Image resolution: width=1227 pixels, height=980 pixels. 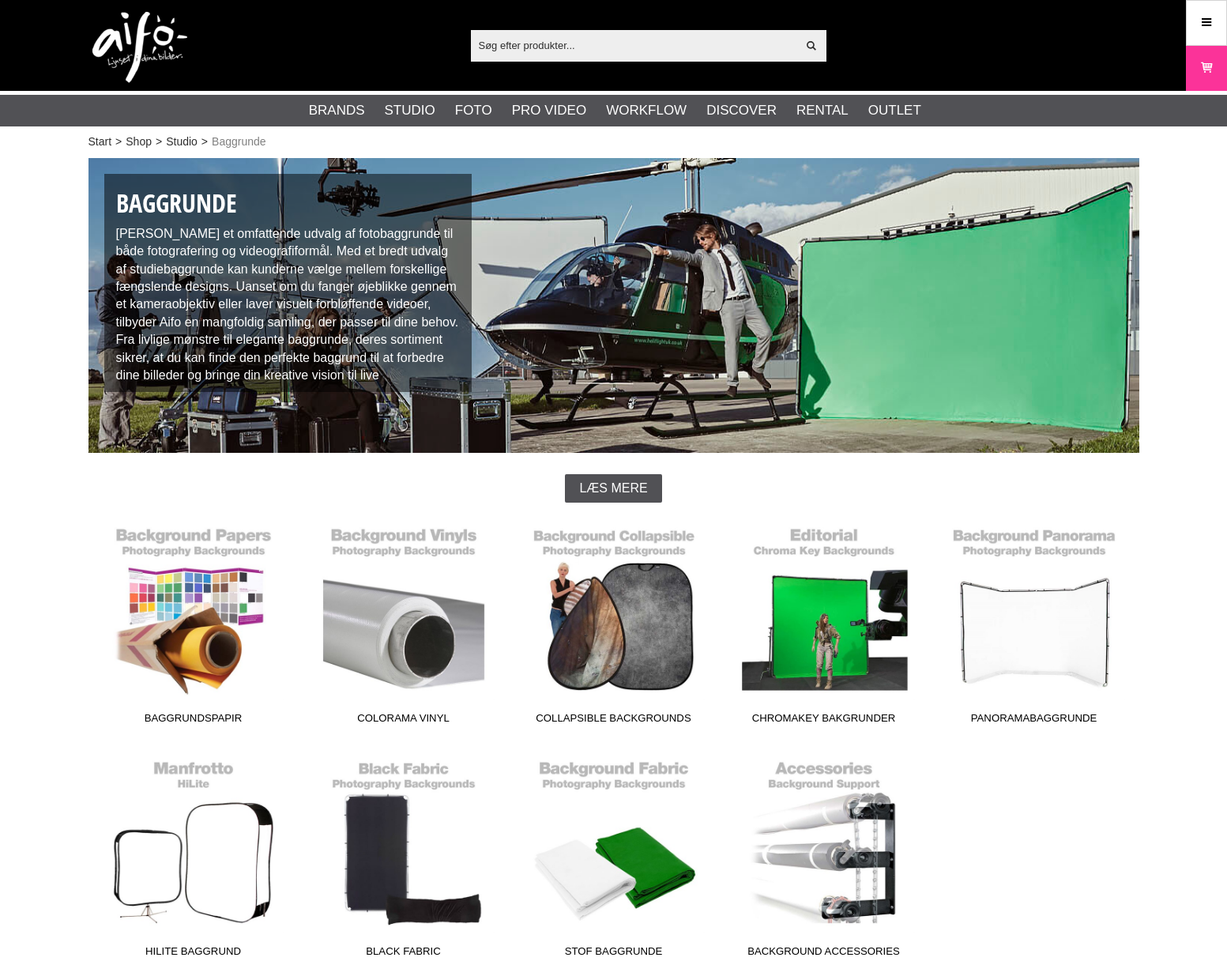 I want to click on a: Start, so click(x=100, y=141).